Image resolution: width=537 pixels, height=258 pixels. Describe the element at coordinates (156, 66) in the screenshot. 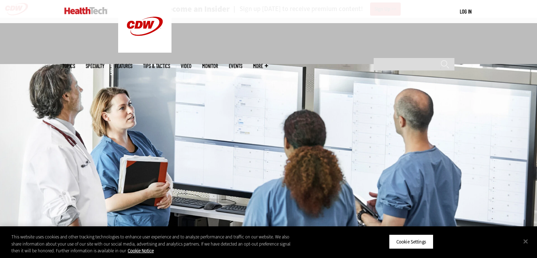

I see `a: Tips & Tactics` at that location.